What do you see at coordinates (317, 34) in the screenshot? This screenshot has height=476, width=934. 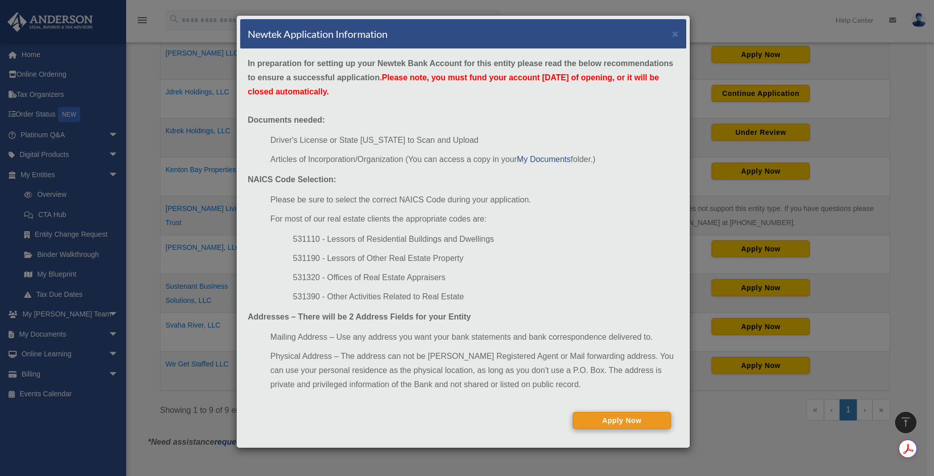 I see `h4: Newtek Application Information` at bounding box center [317, 34].